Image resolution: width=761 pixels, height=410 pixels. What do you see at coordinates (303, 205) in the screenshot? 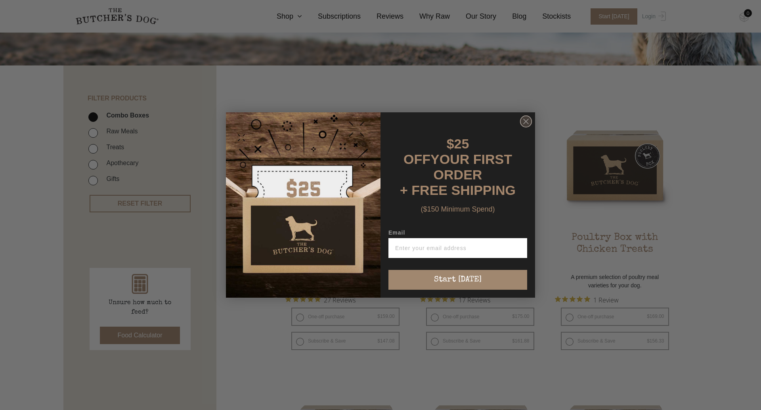
I see `img: d0d537dc-5429-4832-8318-9955428ea0a1.jpeg` at bounding box center [303, 205].